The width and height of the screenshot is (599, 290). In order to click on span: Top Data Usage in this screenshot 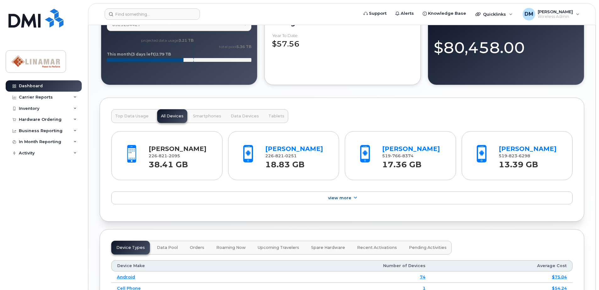, I will do `click(132, 116)`.